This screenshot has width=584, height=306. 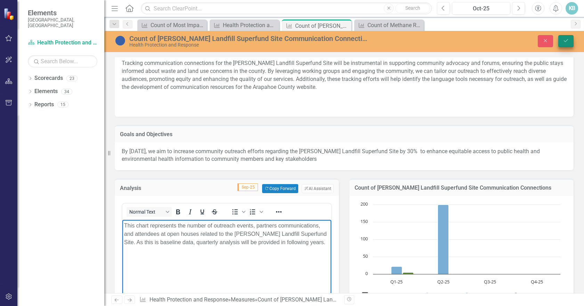 What do you see at coordinates (364, 204) in the screenshot?
I see `text: 200` at bounding box center [364, 204].